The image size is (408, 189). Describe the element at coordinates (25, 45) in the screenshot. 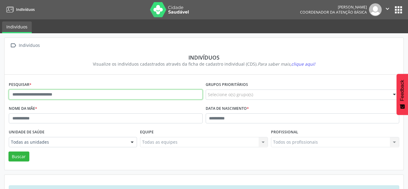

I see `a:  Indivíduos` at that location.